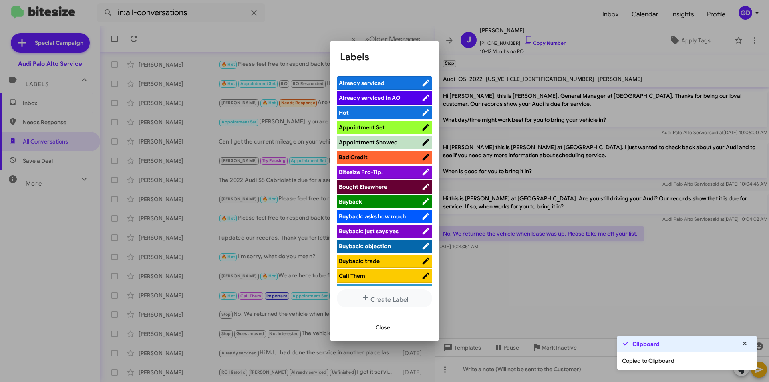 This screenshot has width=769, height=382. Describe the element at coordinates (362, 83) in the screenshot. I see `span: Already serviced` at that location.